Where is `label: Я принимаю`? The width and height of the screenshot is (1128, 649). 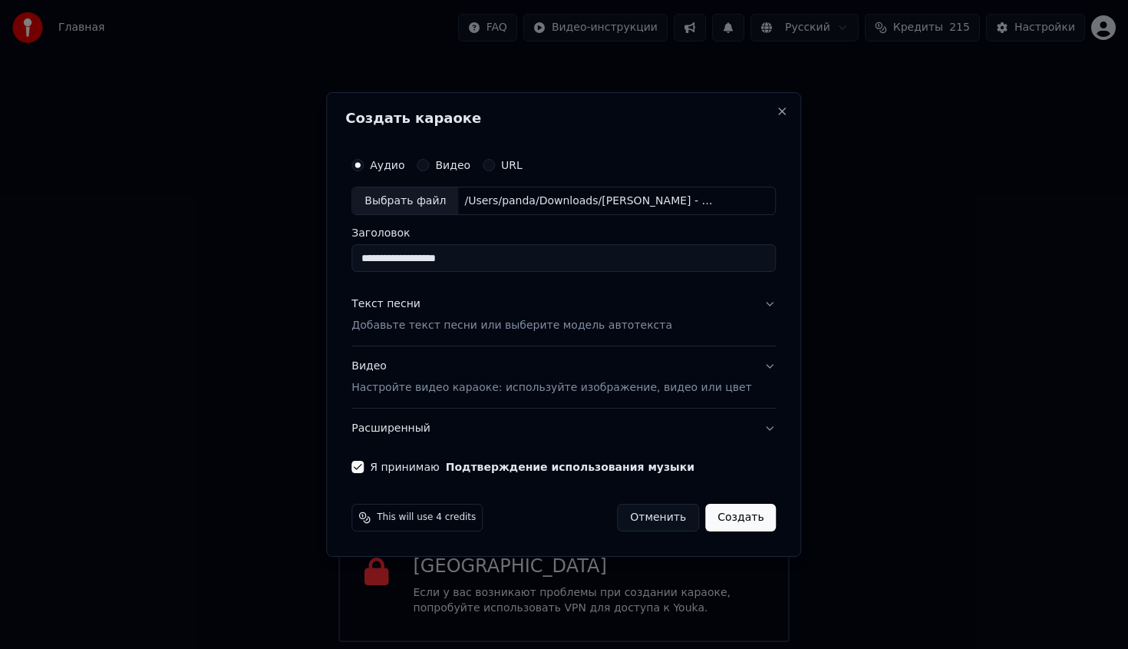 label: Я принимаю is located at coordinates (532, 467).